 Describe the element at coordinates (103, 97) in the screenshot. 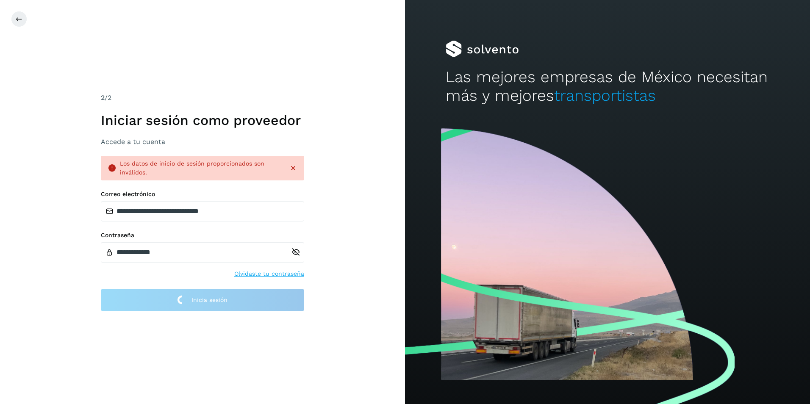

I see `span: 2` at that location.